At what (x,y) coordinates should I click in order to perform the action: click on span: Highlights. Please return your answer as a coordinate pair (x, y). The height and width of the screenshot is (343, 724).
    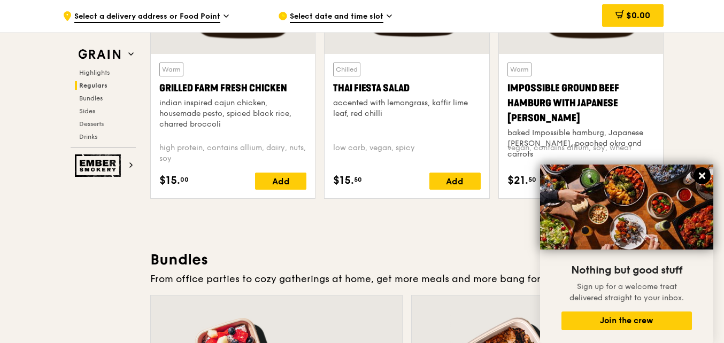
    Looking at the image, I should click on (94, 73).